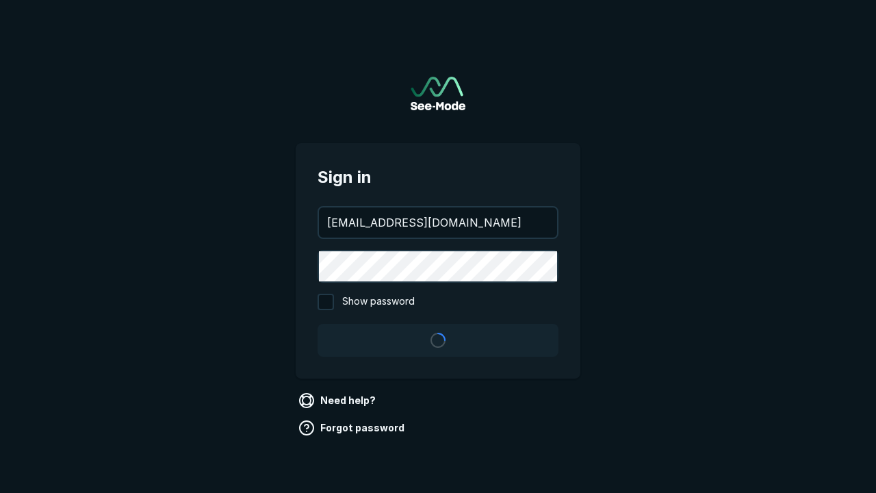  I want to click on span: Sign in, so click(438, 177).